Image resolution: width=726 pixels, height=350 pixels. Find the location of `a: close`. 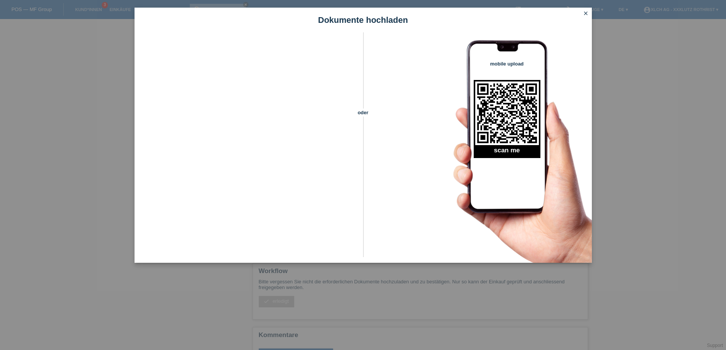

a: close is located at coordinates (586, 14).